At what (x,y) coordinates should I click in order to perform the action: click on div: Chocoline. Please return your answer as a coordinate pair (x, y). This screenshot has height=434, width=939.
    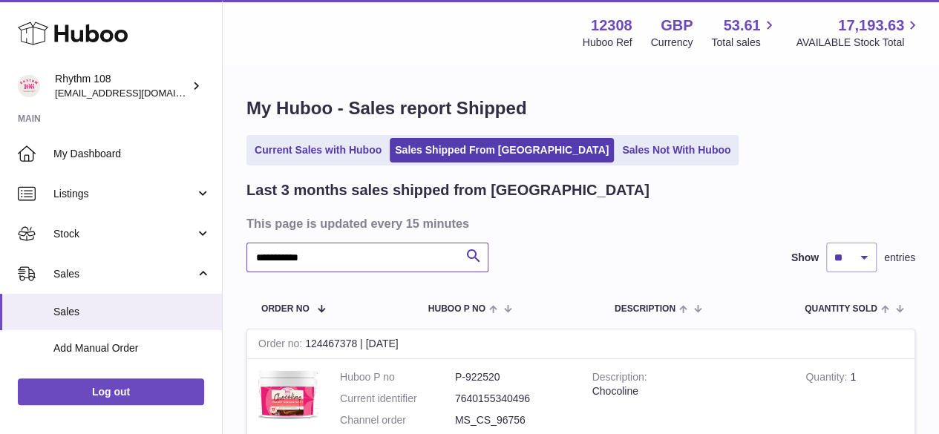
    Looking at the image, I should click on (688, 391).